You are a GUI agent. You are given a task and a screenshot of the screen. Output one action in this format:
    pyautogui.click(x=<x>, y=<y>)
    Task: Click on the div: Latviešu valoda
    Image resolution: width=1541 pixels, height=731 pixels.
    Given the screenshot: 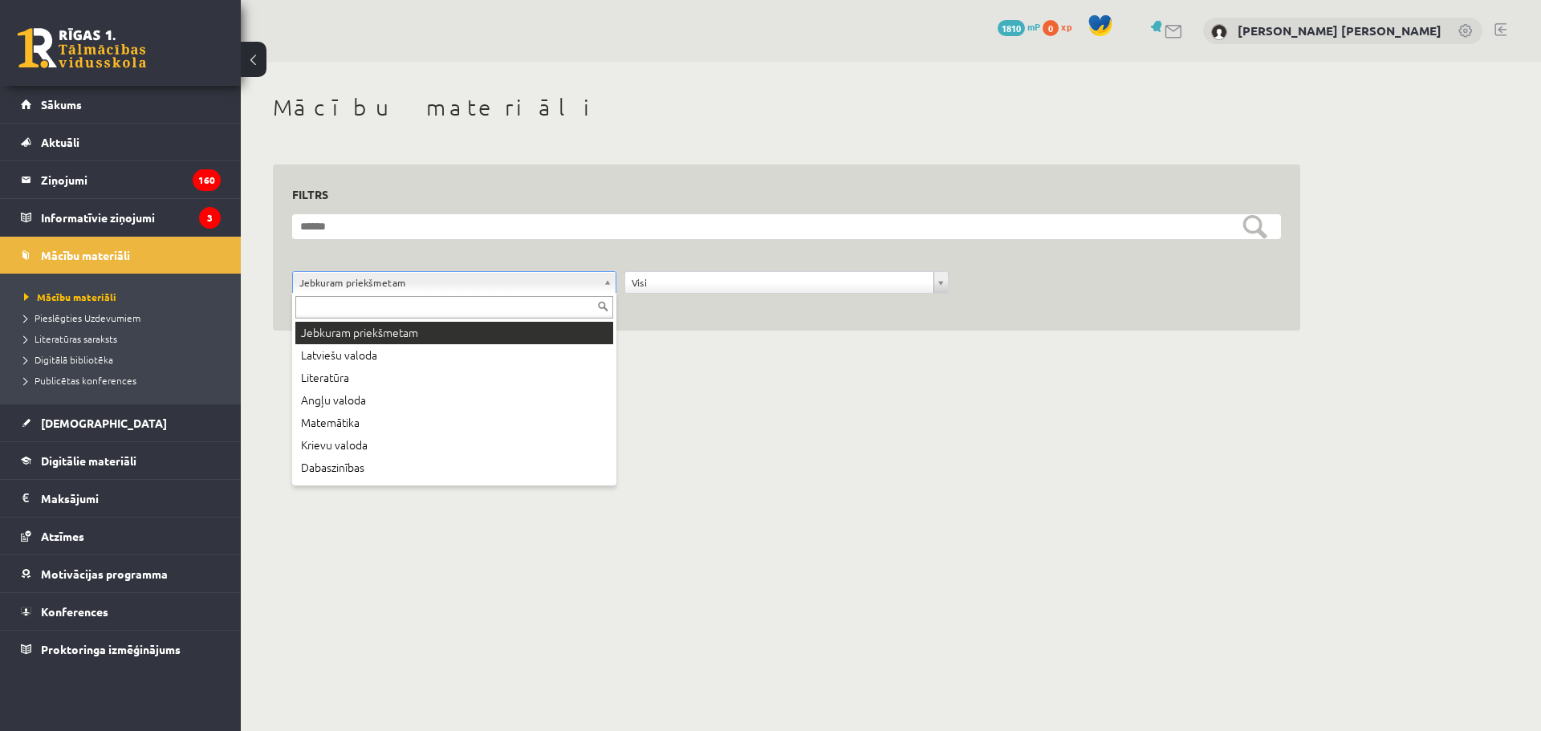 What is the action you would take?
    pyautogui.click(x=454, y=355)
    